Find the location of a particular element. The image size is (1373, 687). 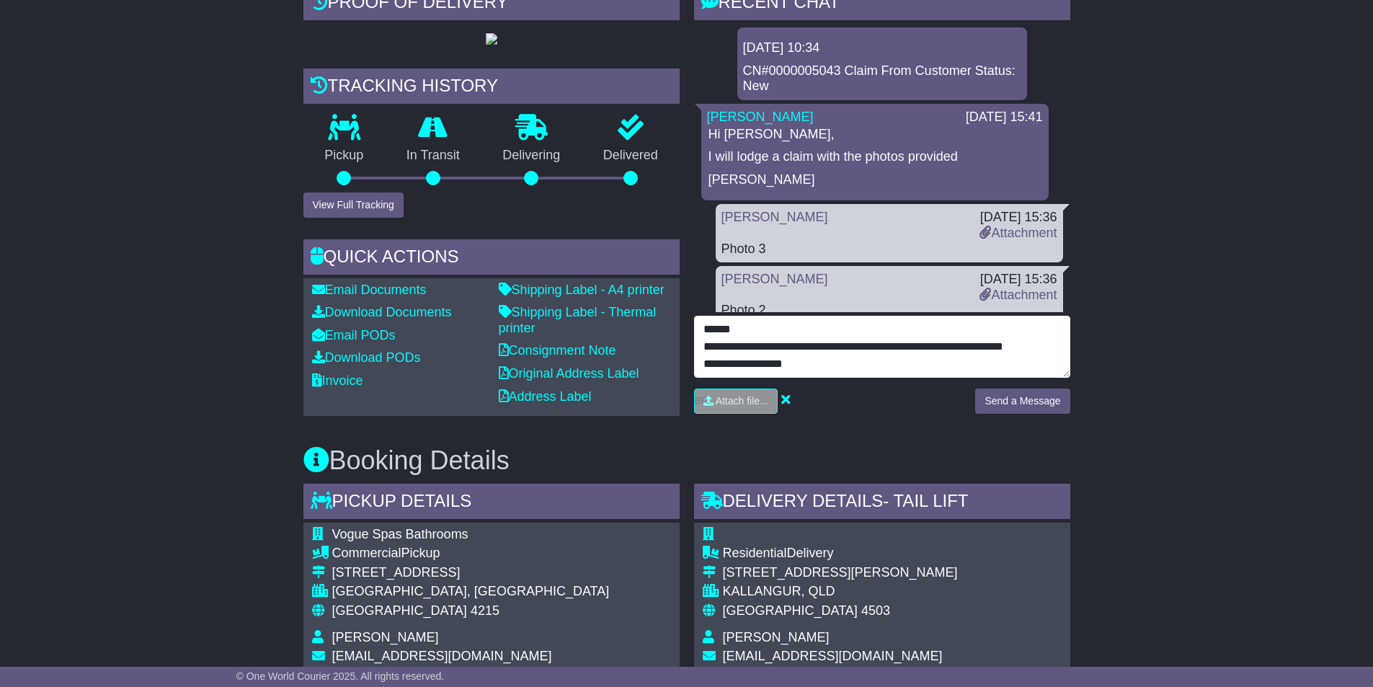

div: Delivery is located at coordinates (841, 554).